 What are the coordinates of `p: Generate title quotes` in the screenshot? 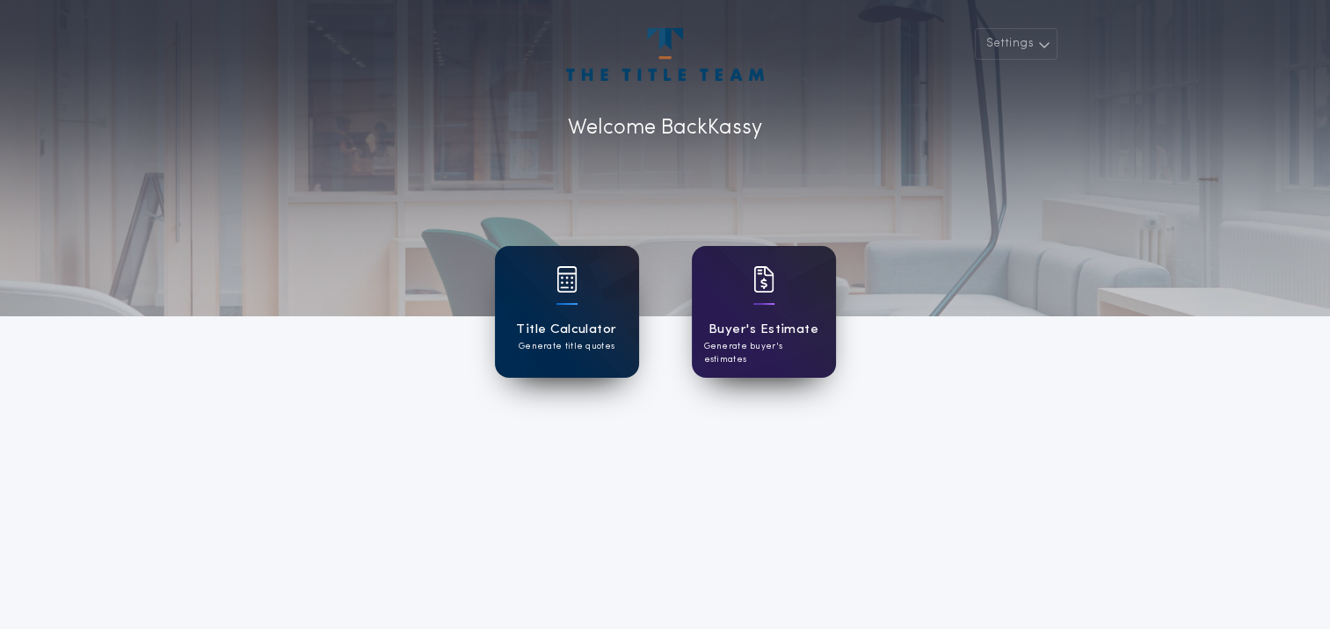 It's located at (566, 346).